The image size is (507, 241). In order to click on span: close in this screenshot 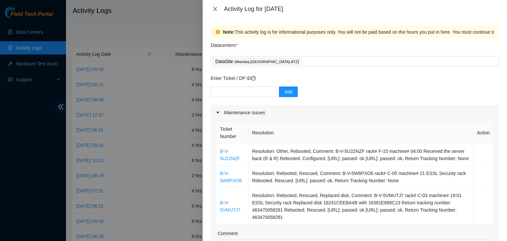, I will do `click(215, 9)`.